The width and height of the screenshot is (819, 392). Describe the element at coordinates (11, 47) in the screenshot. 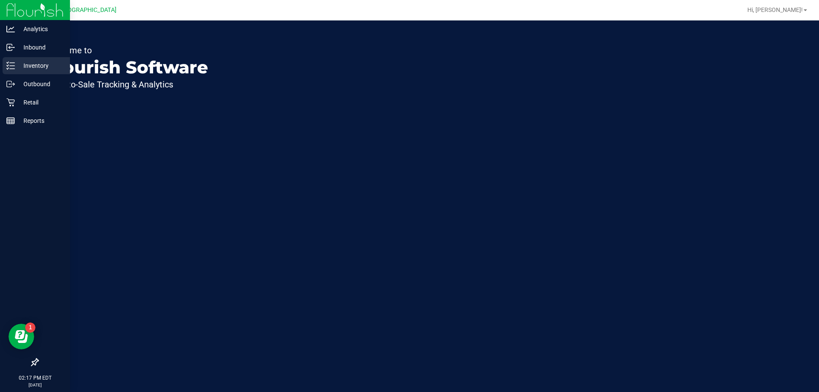

I see `inline-svg: Inbound` at that location.